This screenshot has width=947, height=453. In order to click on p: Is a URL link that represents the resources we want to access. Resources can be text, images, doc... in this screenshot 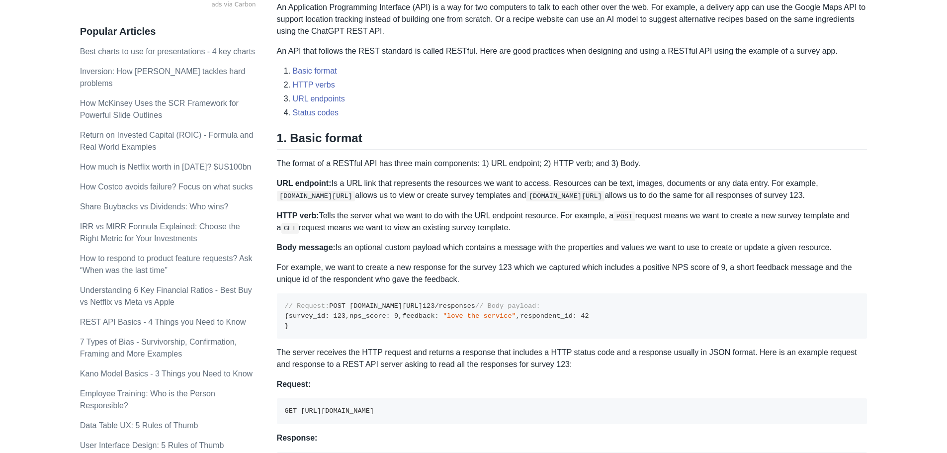, I will do `click(572, 189)`.